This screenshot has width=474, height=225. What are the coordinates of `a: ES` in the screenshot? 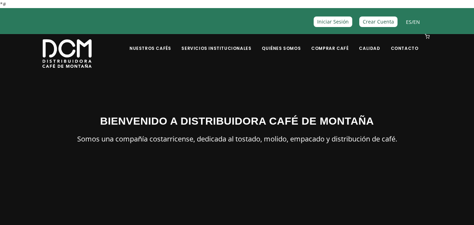 It's located at (408, 22).